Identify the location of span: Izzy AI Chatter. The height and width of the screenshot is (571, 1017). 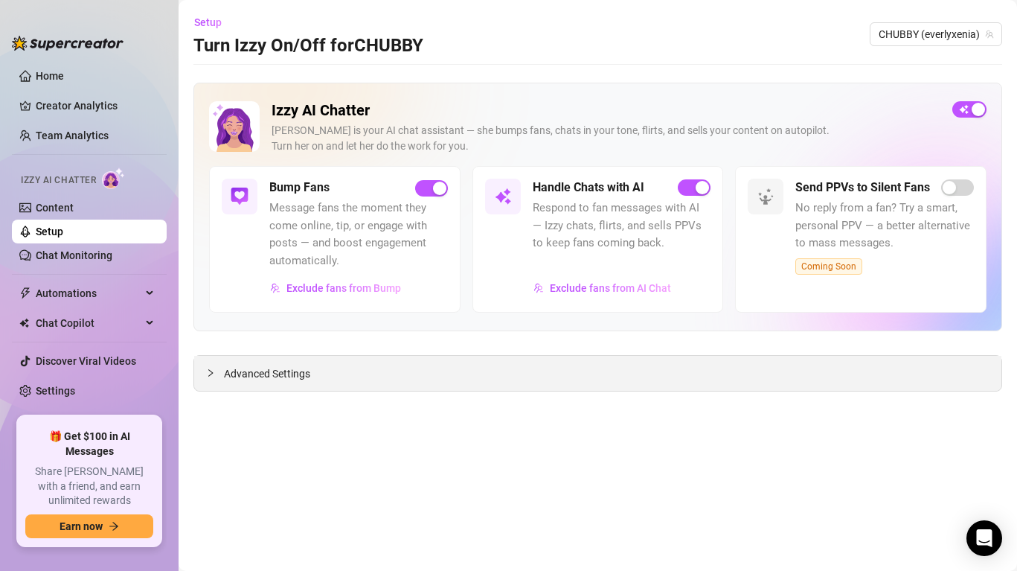
(58, 180).